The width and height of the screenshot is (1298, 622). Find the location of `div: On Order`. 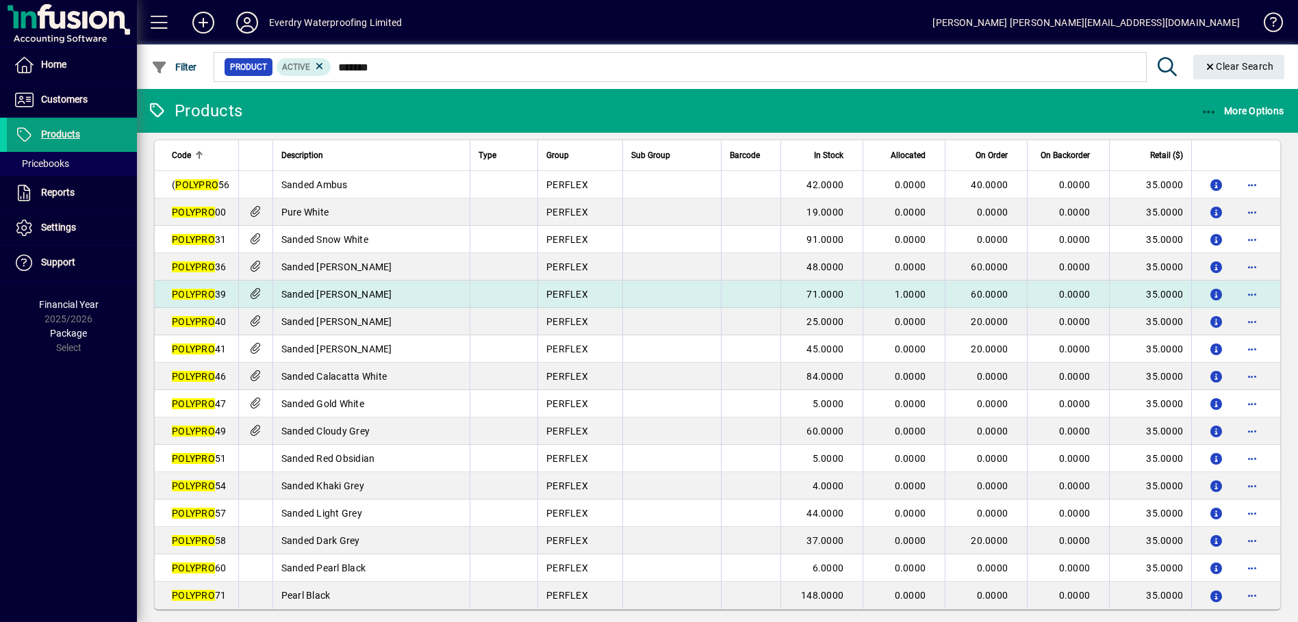

div: On Order is located at coordinates (987, 155).